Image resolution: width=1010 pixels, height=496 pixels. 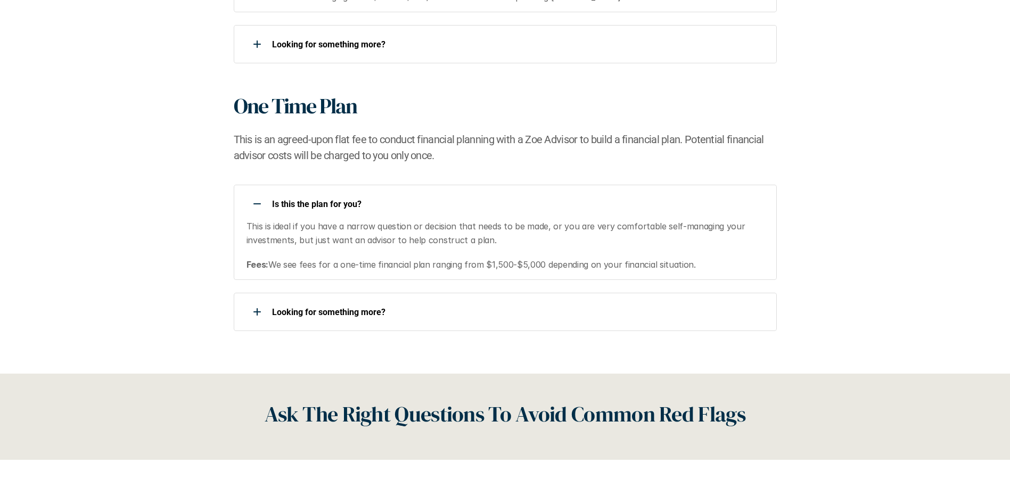 I want to click on h2: Ask The Right Questions To Avoid Common Red Flags, so click(x=505, y=414).